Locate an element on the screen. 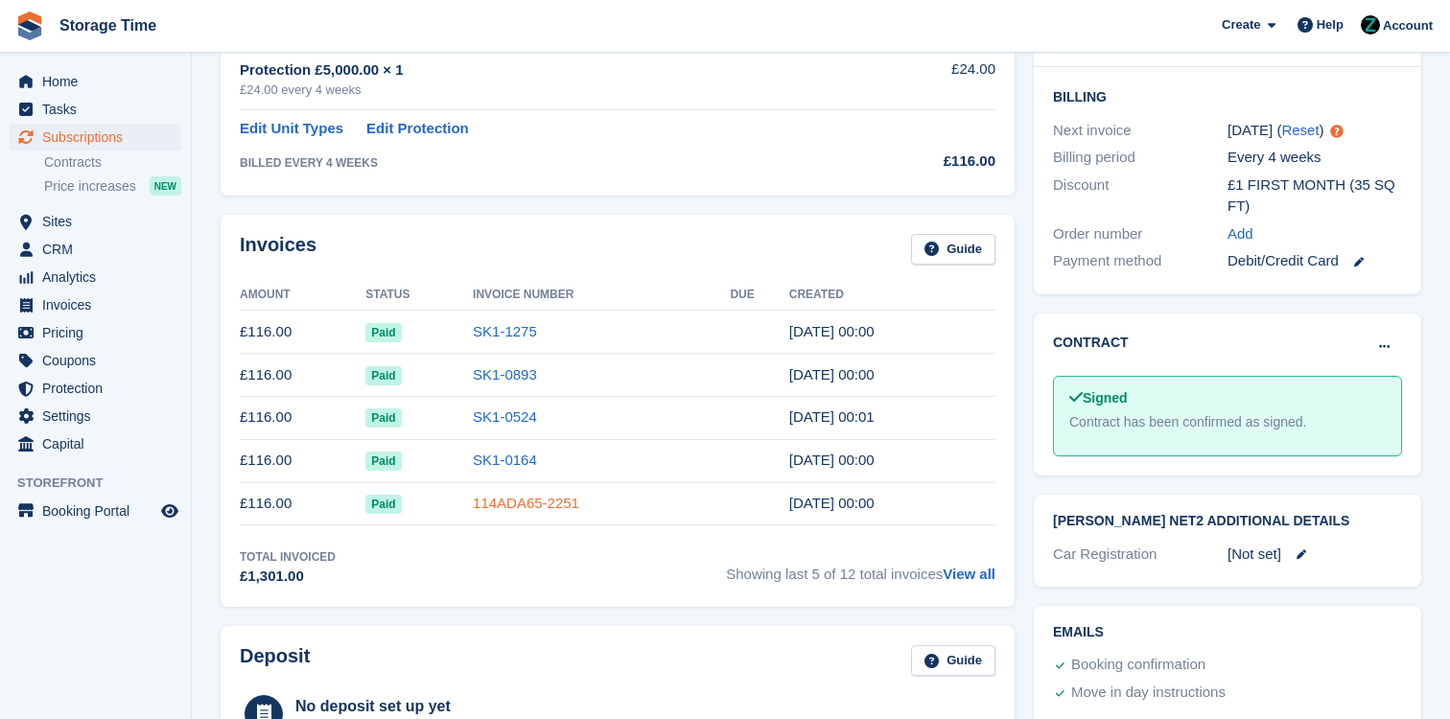  a: Contracts is located at coordinates (112, 162).